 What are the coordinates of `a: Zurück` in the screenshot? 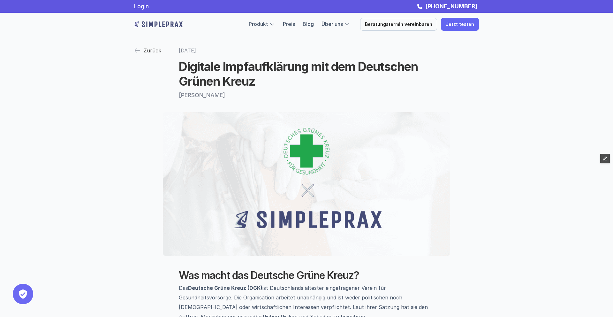 It's located at (148, 50).